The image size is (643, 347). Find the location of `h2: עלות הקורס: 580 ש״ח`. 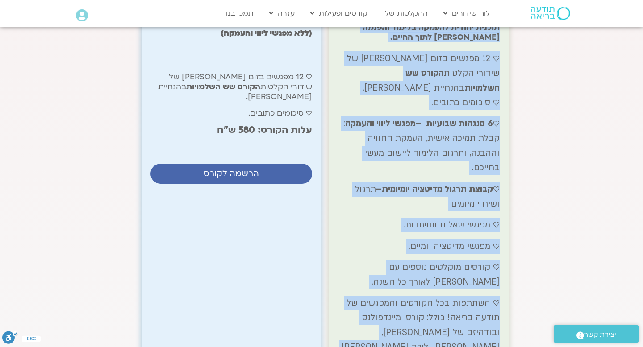

h2: עלות הקורס: 580 ש״ח is located at coordinates (232, 130).